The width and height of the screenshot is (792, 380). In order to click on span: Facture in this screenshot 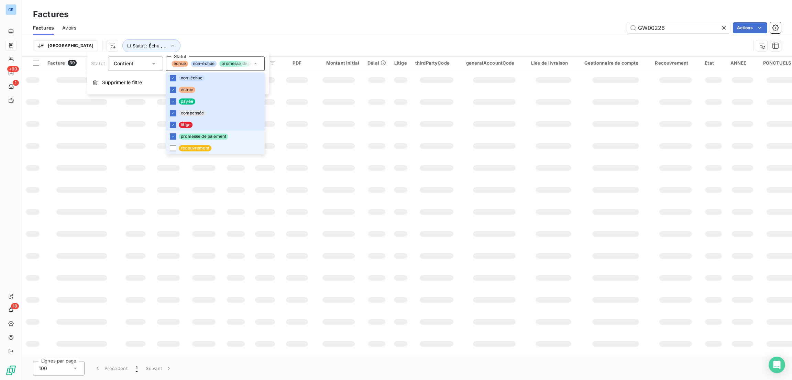, I will do `click(56, 63)`.